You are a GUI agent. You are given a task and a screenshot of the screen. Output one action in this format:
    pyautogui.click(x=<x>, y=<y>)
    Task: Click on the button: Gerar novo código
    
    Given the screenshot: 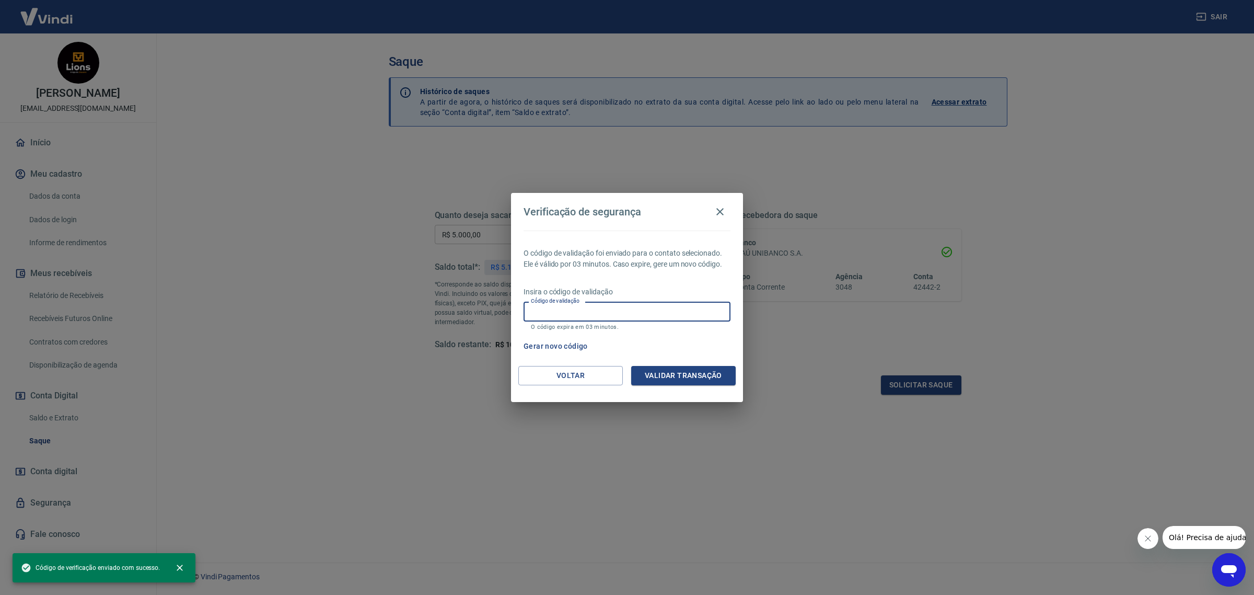 What is the action you would take?
    pyautogui.click(x=555, y=346)
    